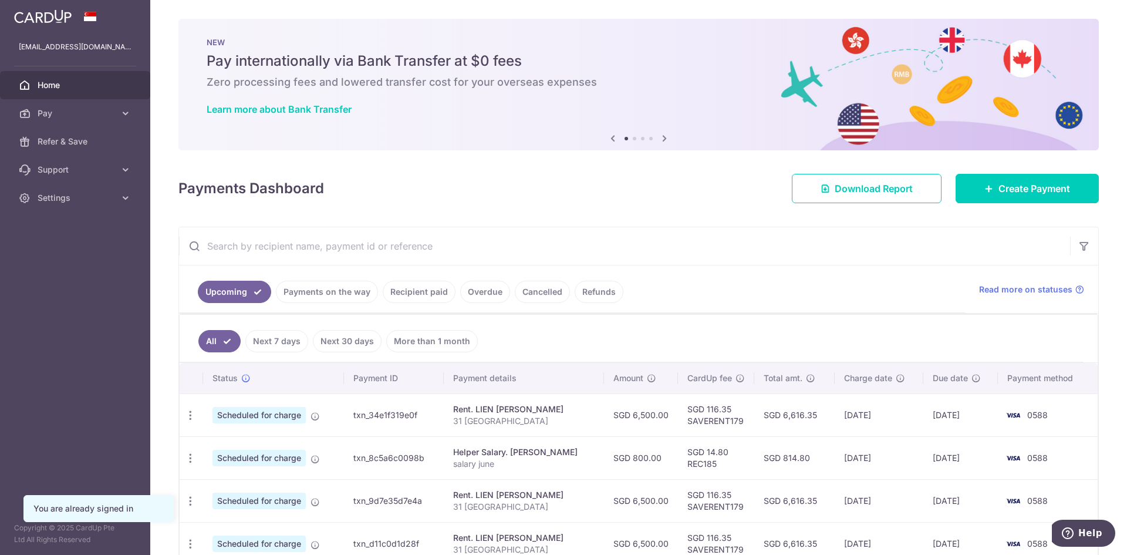 The width and height of the screenshot is (1127, 555). Describe the element at coordinates (279, 109) in the screenshot. I see `a: Learn more about Bank Transfer` at that location.